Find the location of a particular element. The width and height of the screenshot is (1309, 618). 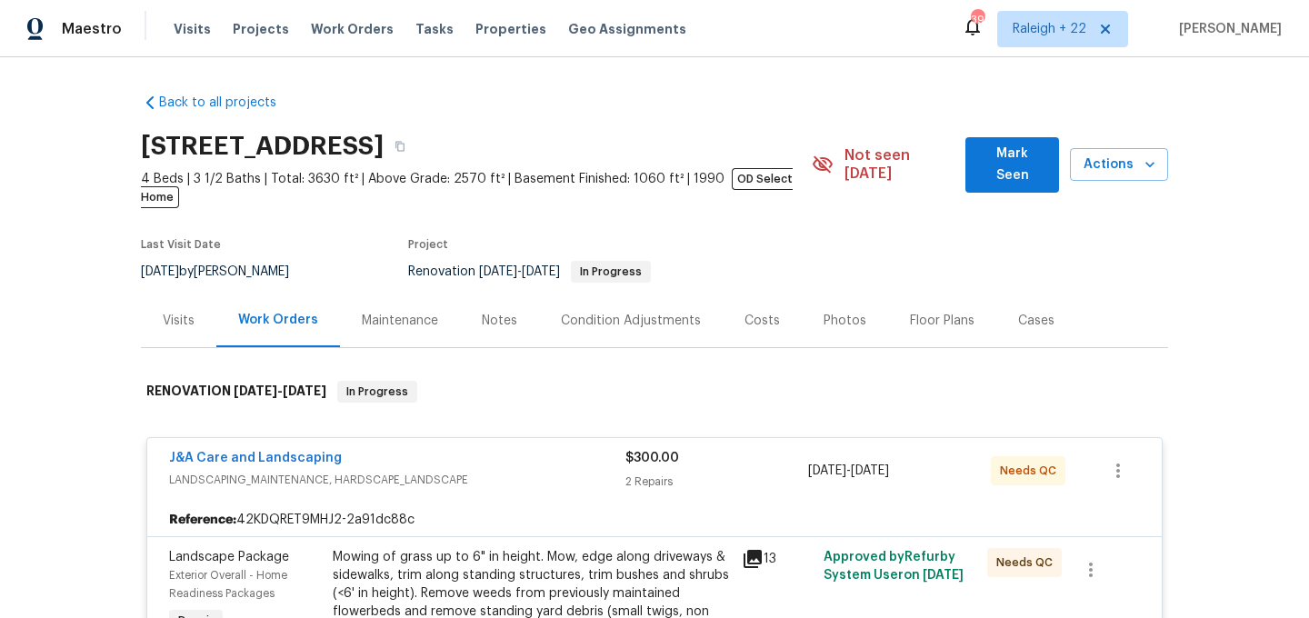

span: Visits is located at coordinates (192, 29).